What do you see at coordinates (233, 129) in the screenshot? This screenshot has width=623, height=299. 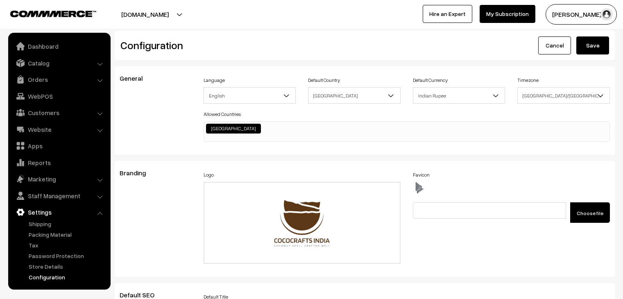 I see `li: India` at bounding box center [233, 129].